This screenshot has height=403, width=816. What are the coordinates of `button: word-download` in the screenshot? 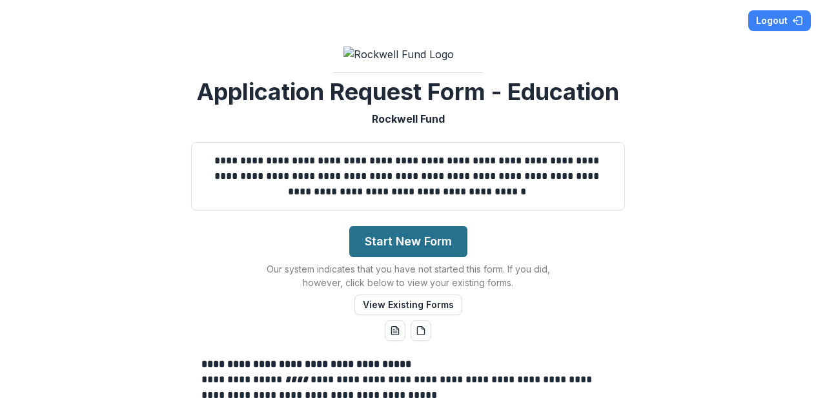 It's located at (395, 330).